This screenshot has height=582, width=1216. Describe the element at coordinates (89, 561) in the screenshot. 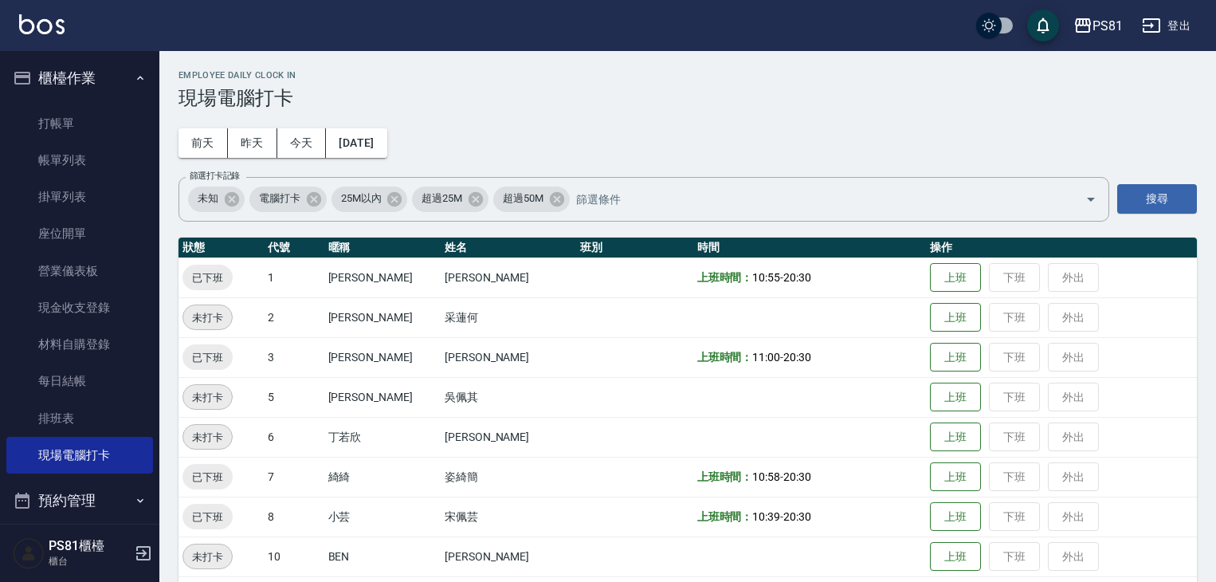

I see `p: 櫃台` at that location.